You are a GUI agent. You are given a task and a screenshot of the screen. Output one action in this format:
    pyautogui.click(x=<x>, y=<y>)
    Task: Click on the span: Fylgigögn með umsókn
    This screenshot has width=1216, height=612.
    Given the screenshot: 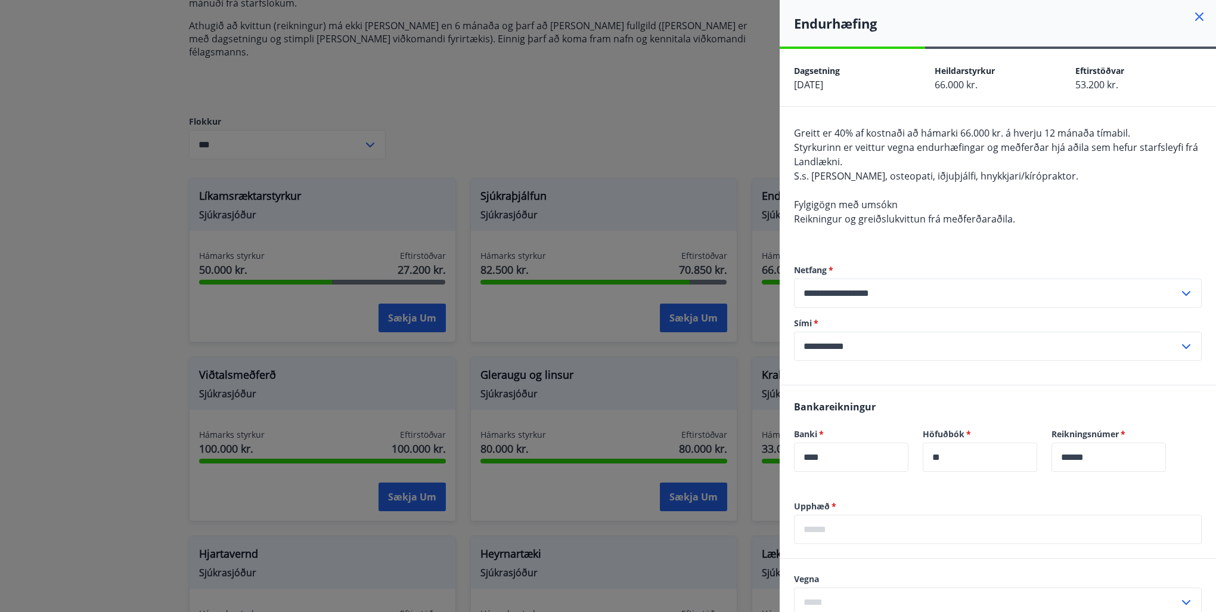 What is the action you would take?
    pyautogui.click(x=846, y=204)
    